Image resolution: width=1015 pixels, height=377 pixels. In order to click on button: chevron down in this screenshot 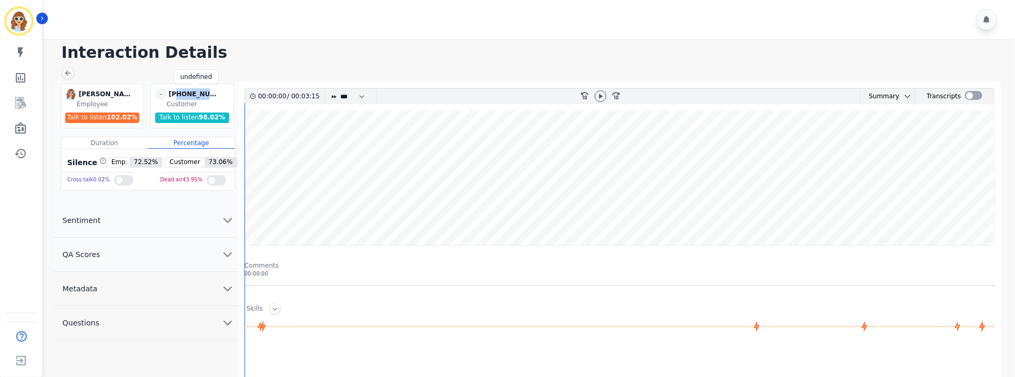, I will do `click(906, 96)`.